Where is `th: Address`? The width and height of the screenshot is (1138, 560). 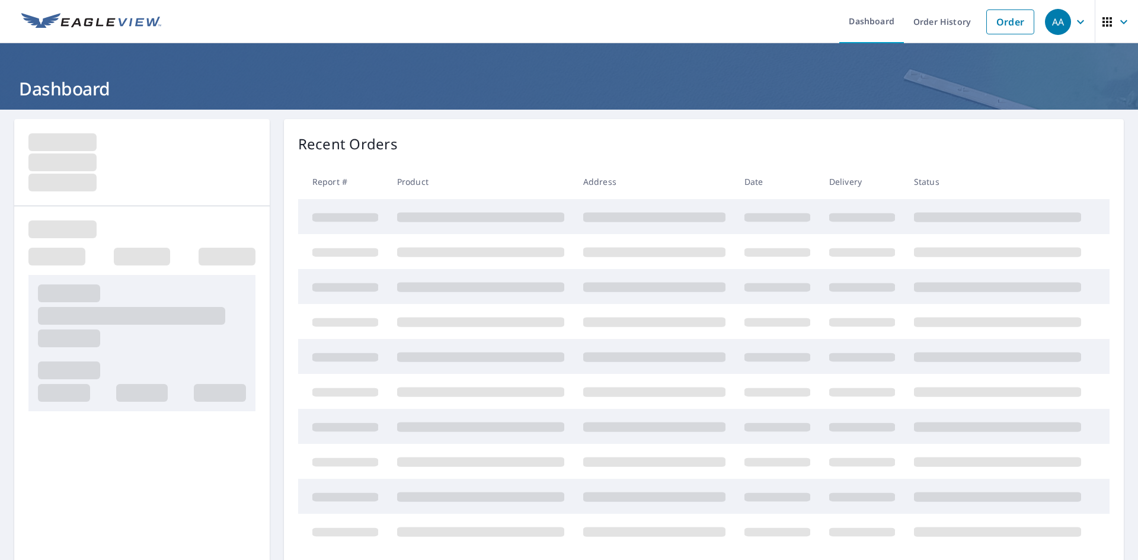 th: Address is located at coordinates (654, 181).